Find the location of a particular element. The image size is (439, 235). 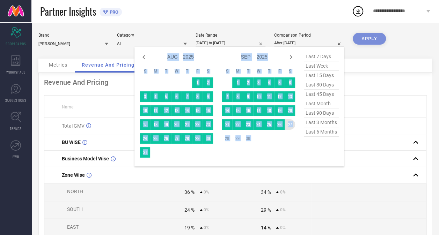

td: Wed Sep 03 2025 is located at coordinates (258, 83).